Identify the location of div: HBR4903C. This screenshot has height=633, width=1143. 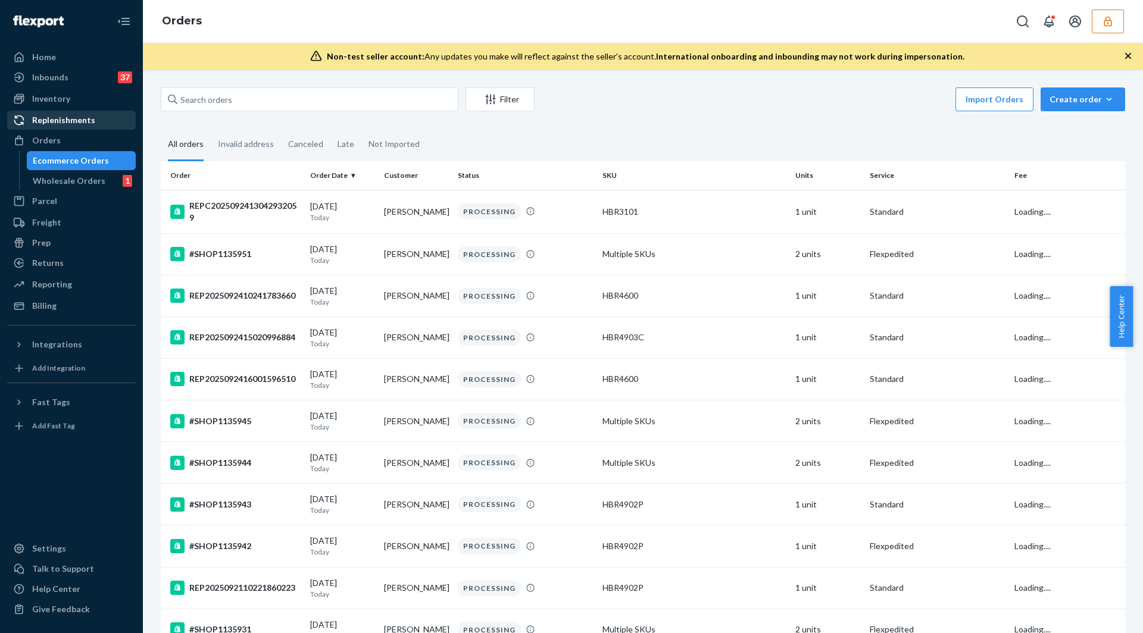
(694, 337).